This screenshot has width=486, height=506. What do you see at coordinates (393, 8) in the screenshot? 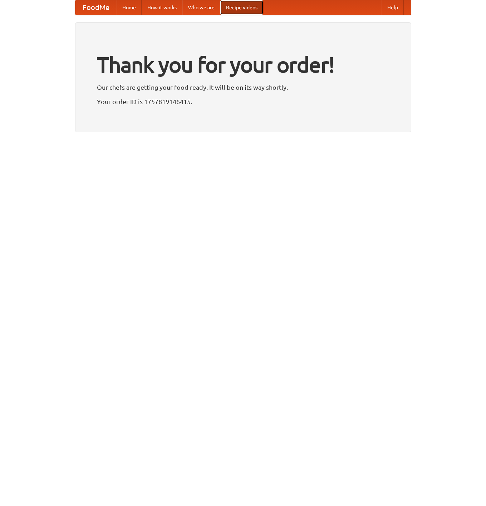
I see `a: Help` at bounding box center [393, 8].